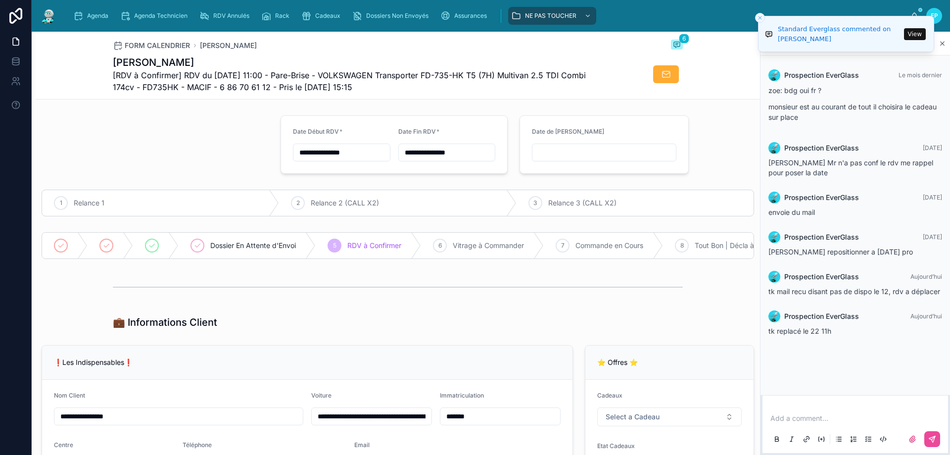 The height and width of the screenshot is (455, 950). I want to click on span: Select a Cadeau, so click(633, 417).